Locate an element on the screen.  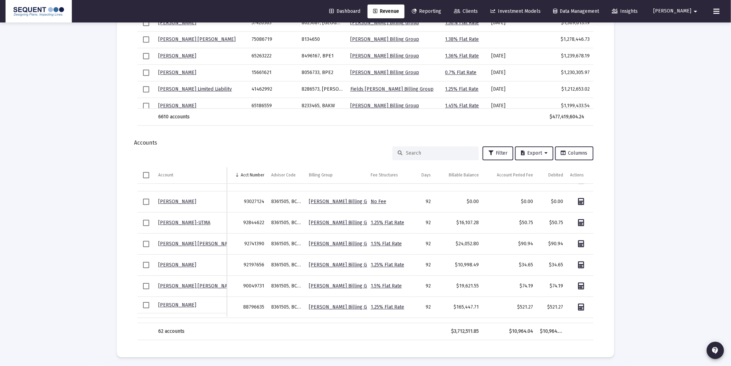
td: Column Billing Group is located at coordinates (337, 175).